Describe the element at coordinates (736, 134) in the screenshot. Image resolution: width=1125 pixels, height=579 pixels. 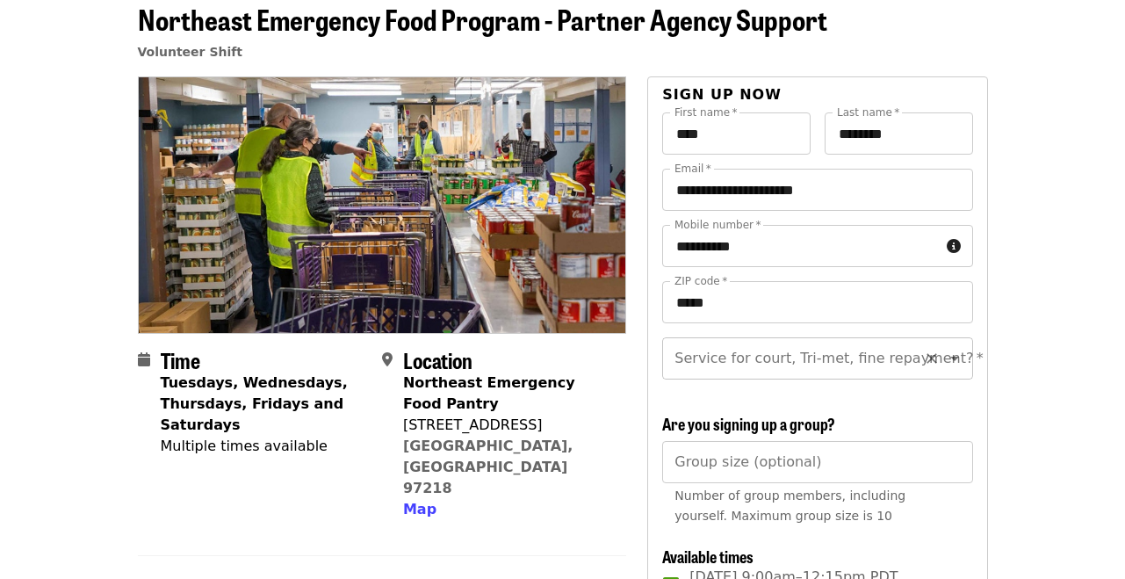
I see `input: First name` at that location.